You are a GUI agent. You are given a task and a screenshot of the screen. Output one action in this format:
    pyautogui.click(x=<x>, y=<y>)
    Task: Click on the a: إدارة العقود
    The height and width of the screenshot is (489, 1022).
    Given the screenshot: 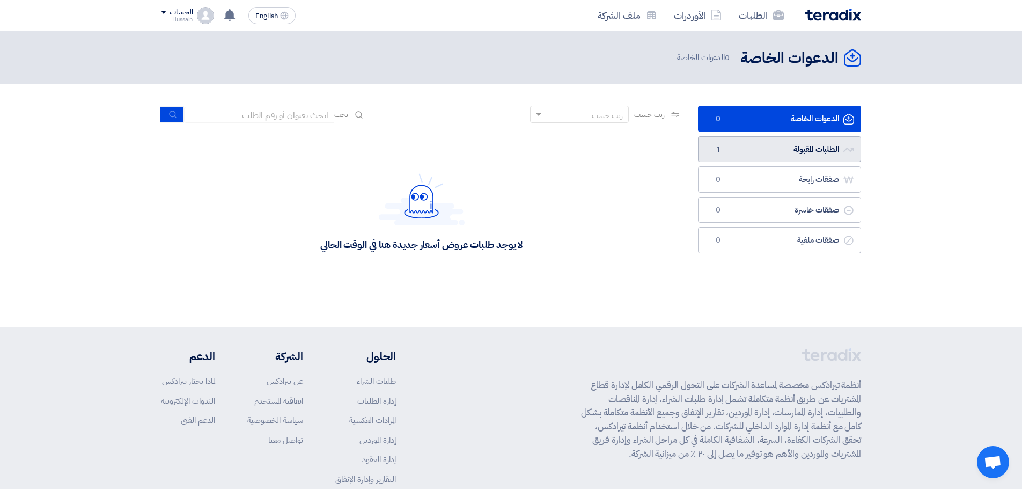 What is the action you would take?
    pyautogui.click(x=379, y=459)
    